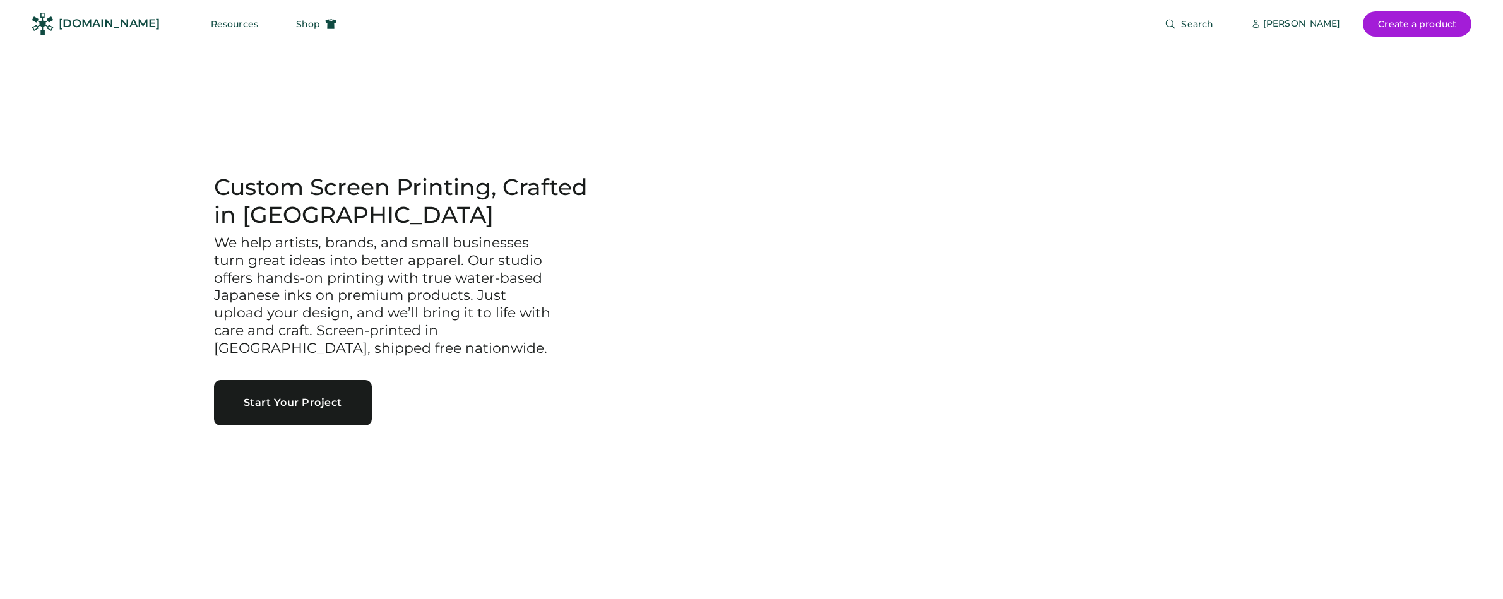  Describe the element at coordinates (42, 23) in the screenshot. I see `img: Rendered Logo - Screens` at that location.